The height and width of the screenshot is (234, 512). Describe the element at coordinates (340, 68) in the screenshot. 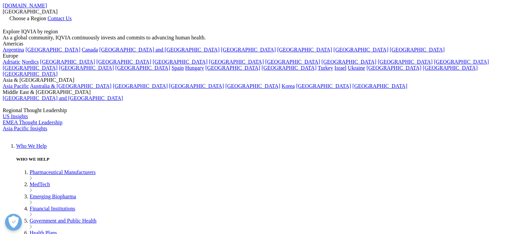

I see `a: Israel` at that location.